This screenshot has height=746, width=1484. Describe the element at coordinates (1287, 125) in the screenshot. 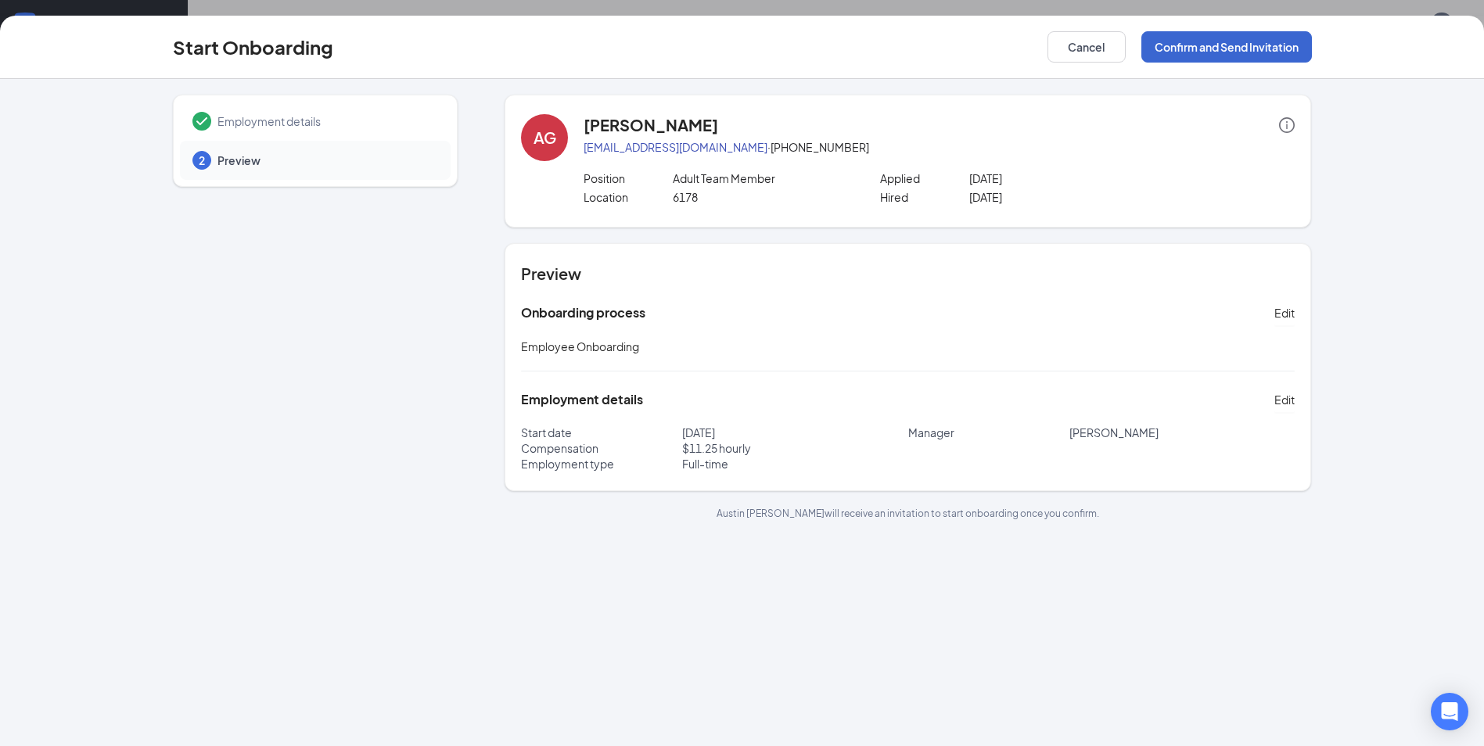

I see `span: info-circle` at that location.